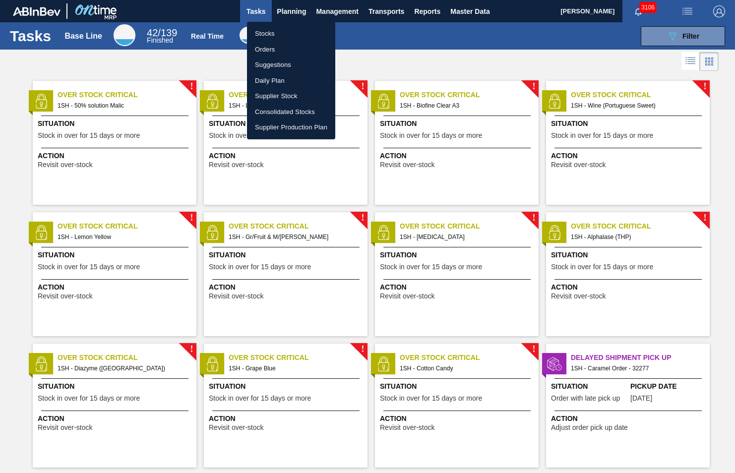  Describe the element at coordinates (291, 127) in the screenshot. I see `li: Supplier Production Plan` at that location.